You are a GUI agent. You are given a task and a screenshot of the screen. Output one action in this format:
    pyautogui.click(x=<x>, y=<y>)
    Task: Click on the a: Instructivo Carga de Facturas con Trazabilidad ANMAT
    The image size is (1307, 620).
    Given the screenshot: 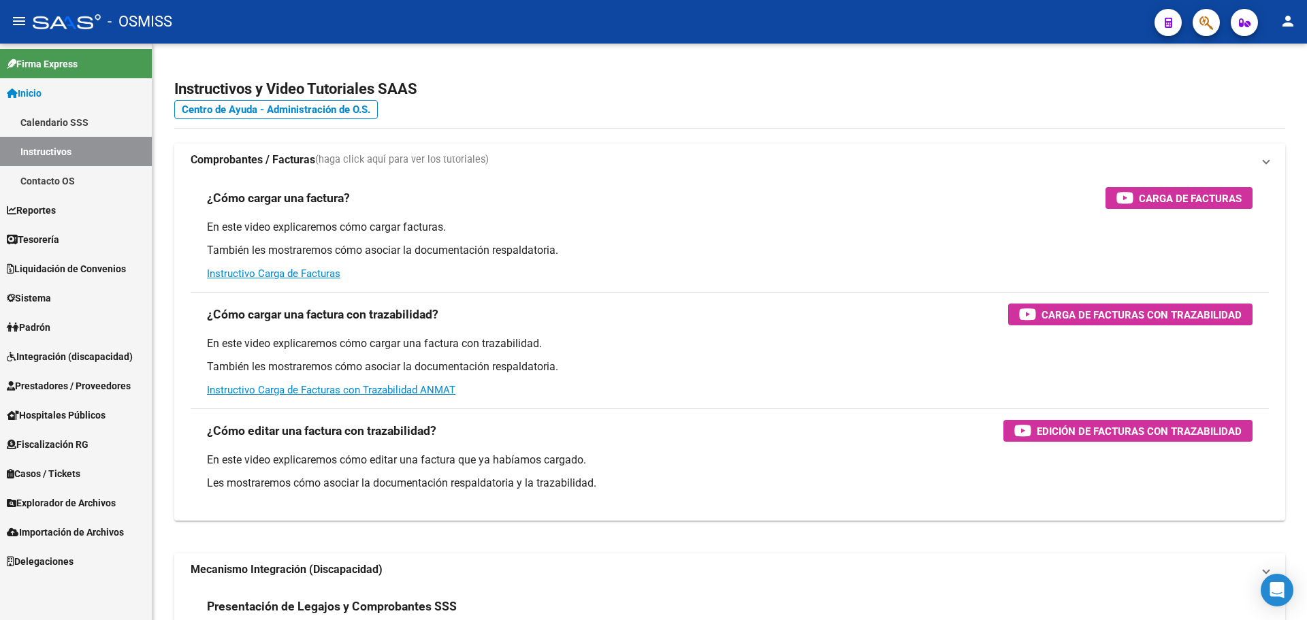 What is the action you would take?
    pyautogui.click(x=331, y=390)
    